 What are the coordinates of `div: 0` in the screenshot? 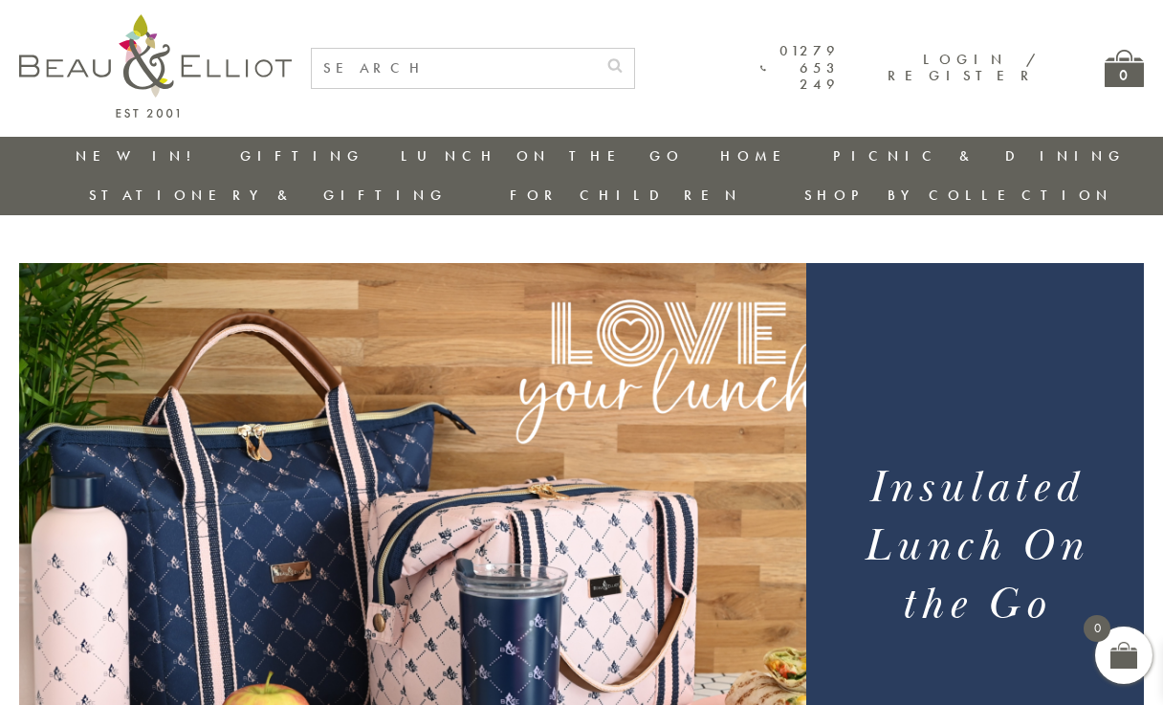 It's located at (1124, 68).